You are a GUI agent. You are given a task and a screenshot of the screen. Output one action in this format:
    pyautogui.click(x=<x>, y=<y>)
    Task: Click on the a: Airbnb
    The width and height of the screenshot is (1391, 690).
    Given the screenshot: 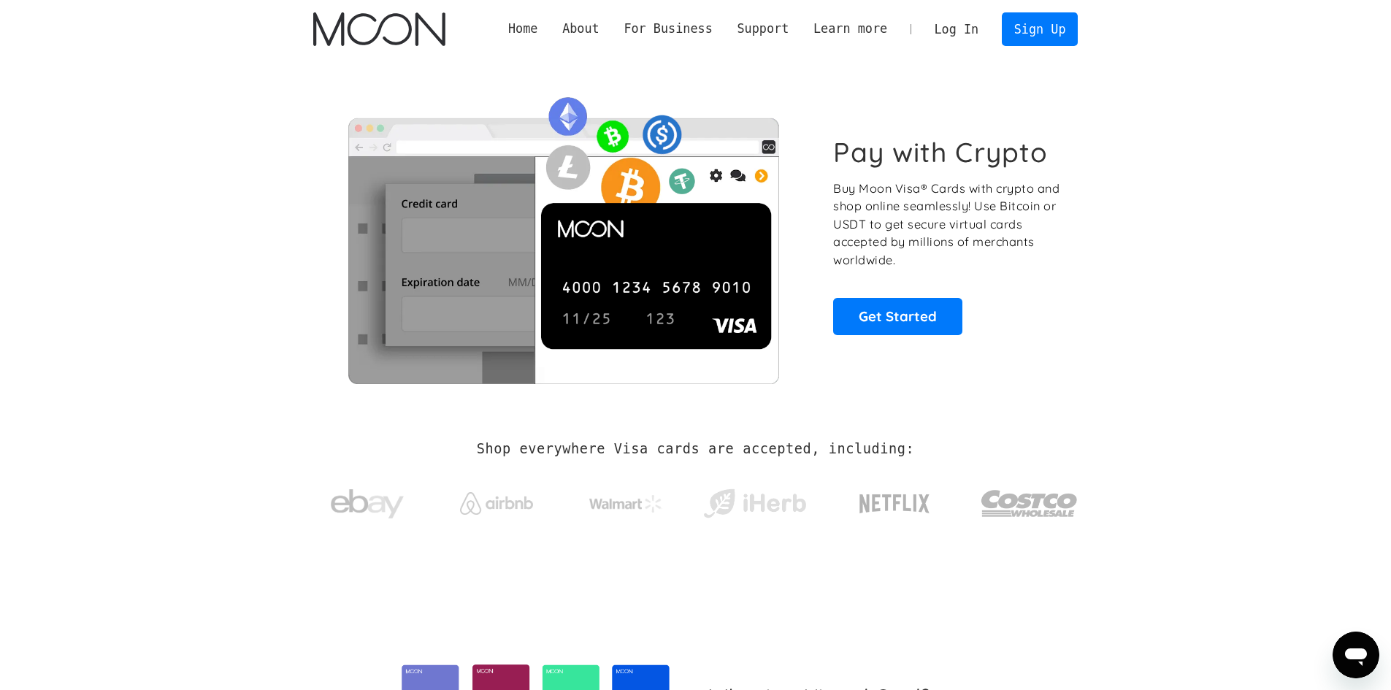 What is the action you would take?
    pyautogui.click(x=496, y=500)
    